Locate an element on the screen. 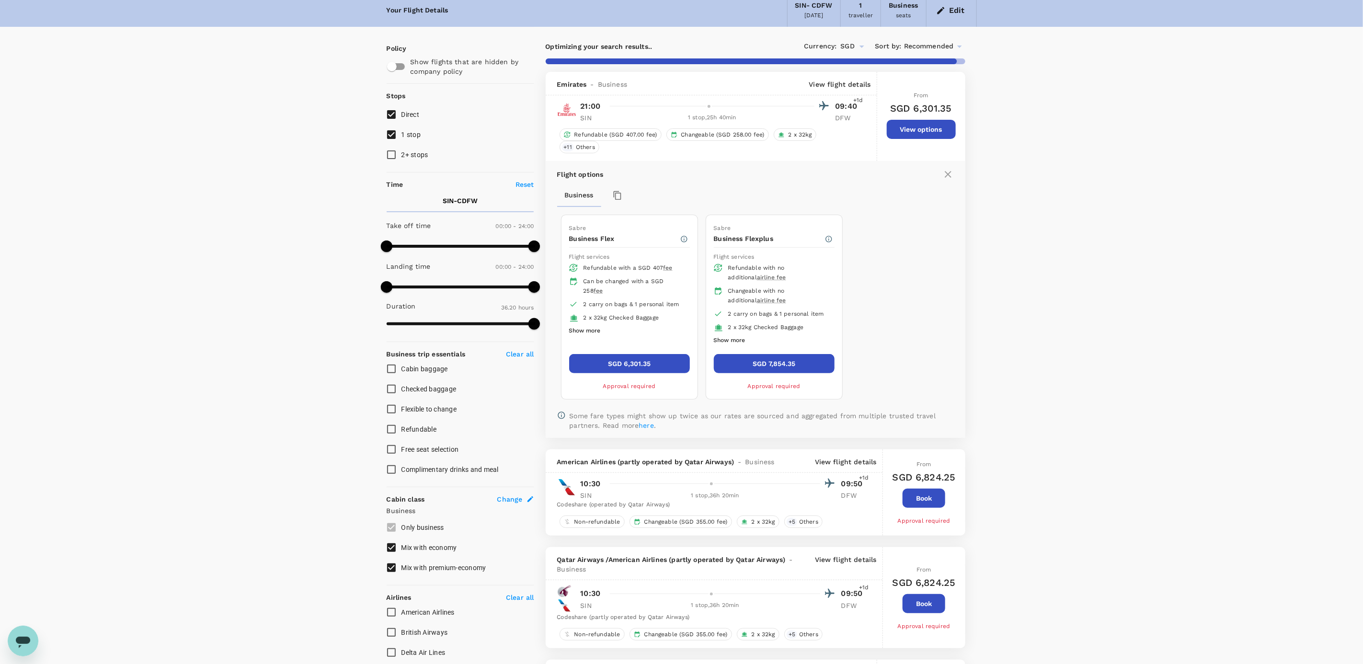 This screenshot has height=664, width=1363. p: 10:30 is located at coordinates (591, 594).